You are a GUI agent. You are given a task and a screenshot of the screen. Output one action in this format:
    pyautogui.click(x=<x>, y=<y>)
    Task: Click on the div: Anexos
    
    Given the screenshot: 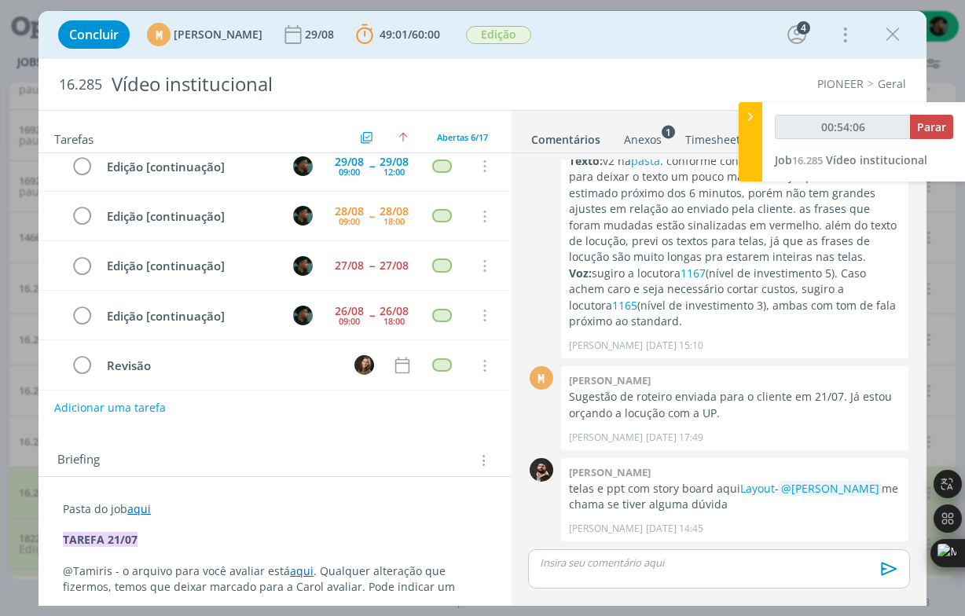 What is the action you would take?
    pyautogui.click(x=643, y=140)
    